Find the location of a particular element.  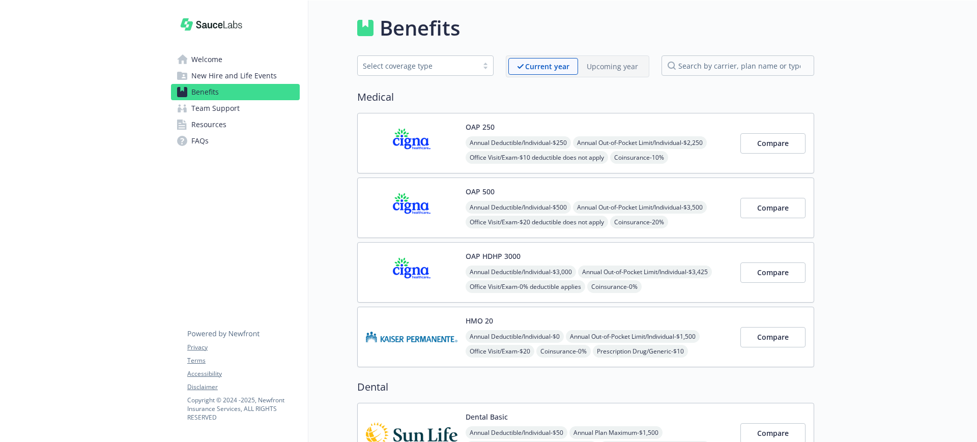

div: Select coverage type is located at coordinates (418, 66).